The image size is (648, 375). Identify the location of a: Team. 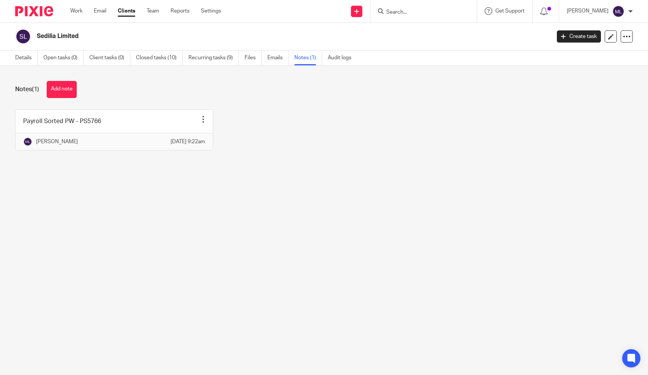
(153, 11).